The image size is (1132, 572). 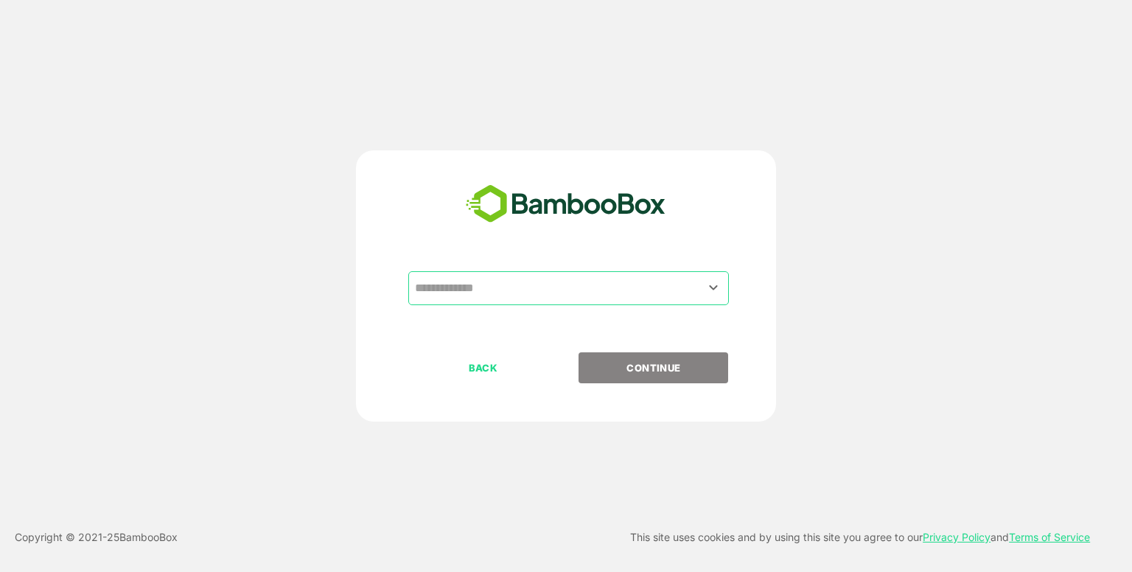 What do you see at coordinates (565, 204) in the screenshot?
I see `img: bamboobox` at bounding box center [565, 204].